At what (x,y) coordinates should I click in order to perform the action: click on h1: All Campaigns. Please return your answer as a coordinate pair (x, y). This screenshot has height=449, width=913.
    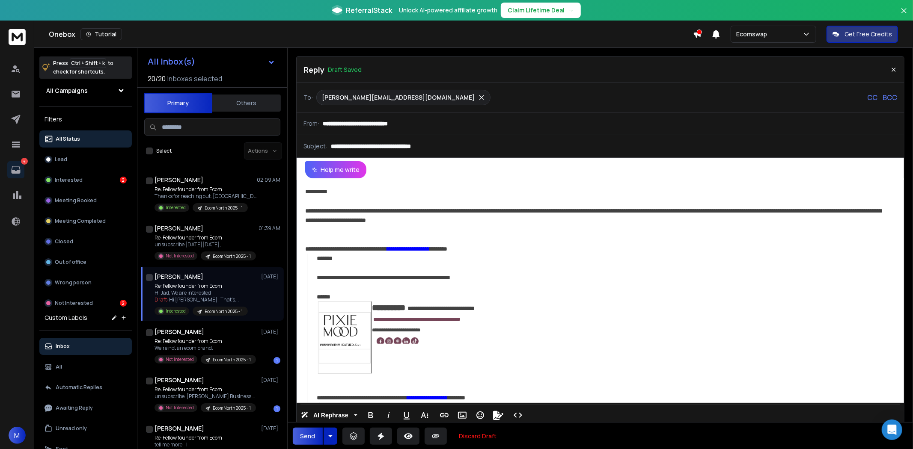
    Looking at the image, I should click on (67, 91).